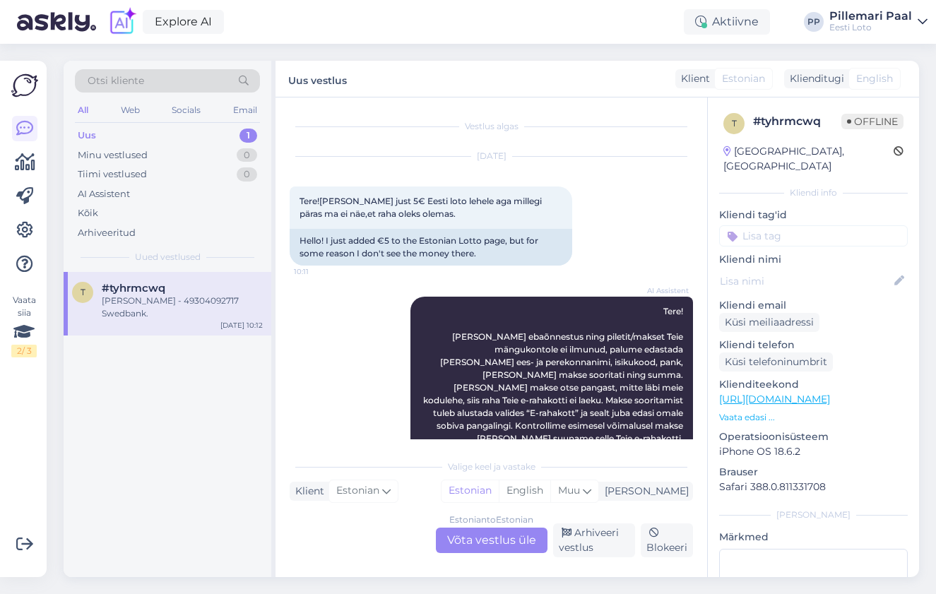 The image size is (936, 594). Describe the element at coordinates (806, 281) in the screenshot. I see `input: Lisa nimi` at that location.